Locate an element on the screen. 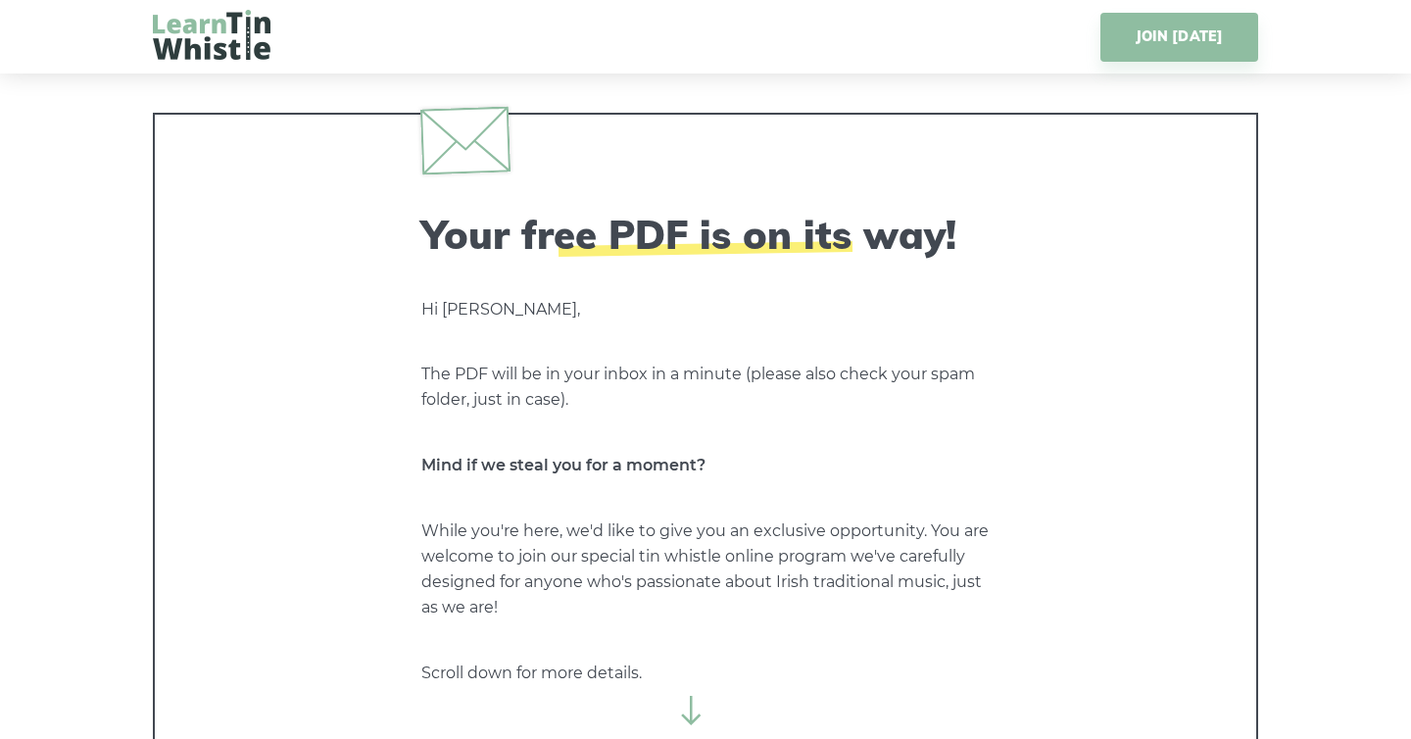  p: Scroll down for more details. is located at coordinates (705, 673).